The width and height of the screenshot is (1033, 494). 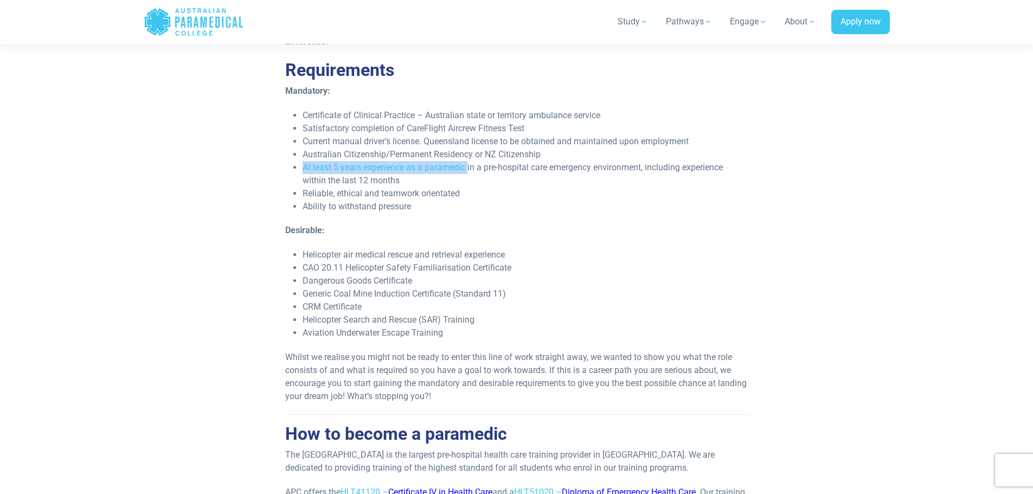 I want to click on p: Whilst we realise you might not be ready to enter this line of work straight away, we wanted to s..., so click(x=516, y=377).